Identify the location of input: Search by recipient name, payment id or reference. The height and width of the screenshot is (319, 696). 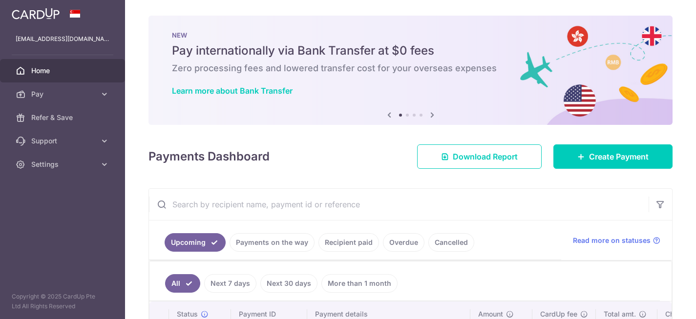
(398, 205).